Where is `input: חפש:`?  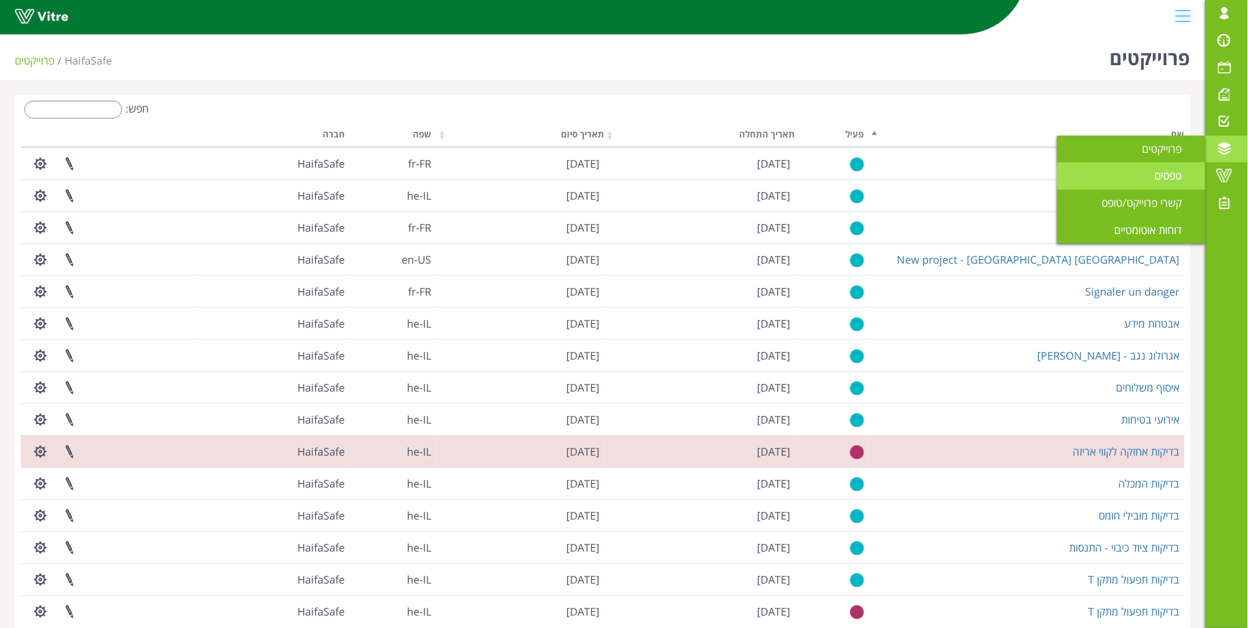 input: חפש: is located at coordinates (73, 110).